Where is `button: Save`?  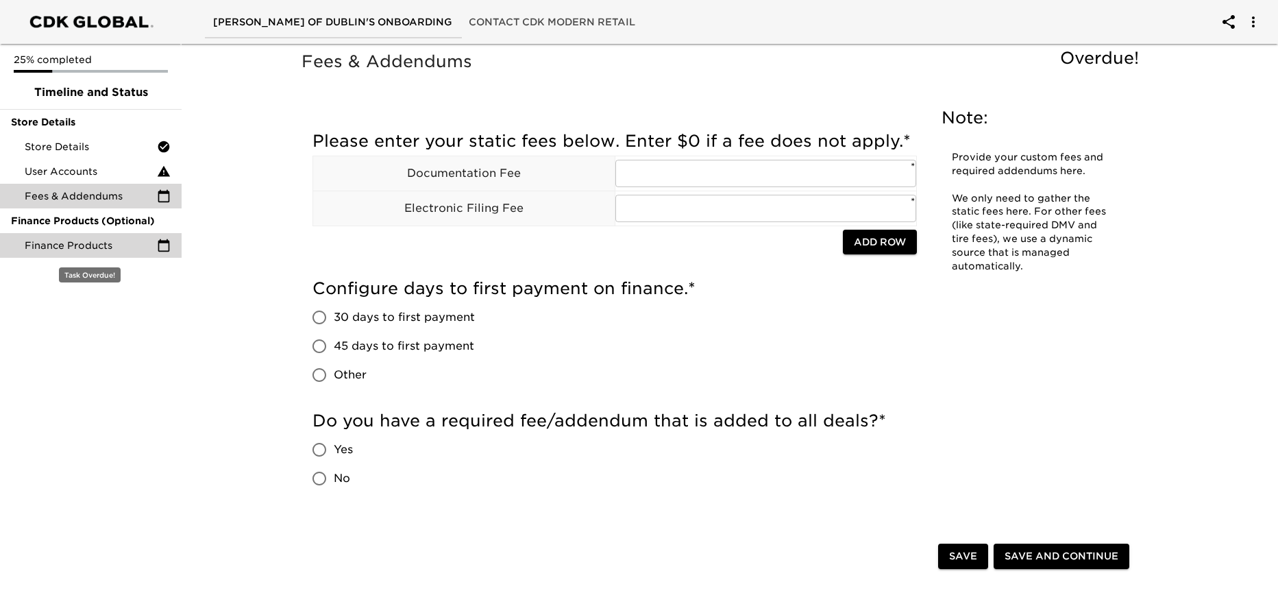 button: Save is located at coordinates (963, 556).